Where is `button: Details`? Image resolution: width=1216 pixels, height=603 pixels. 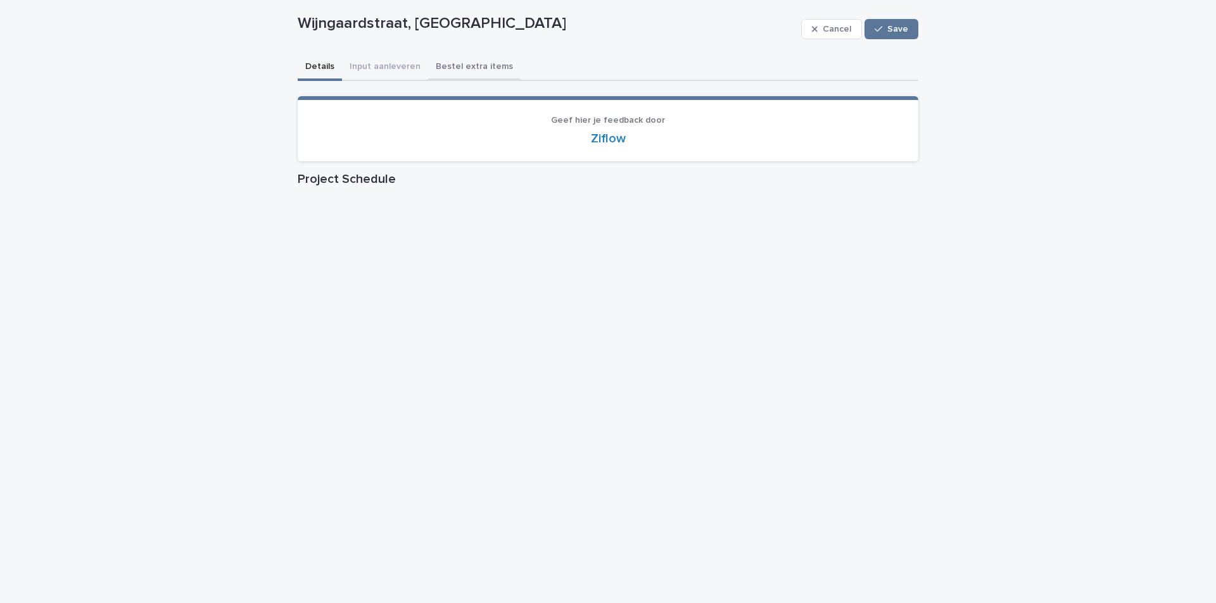 button: Details is located at coordinates (320, 68).